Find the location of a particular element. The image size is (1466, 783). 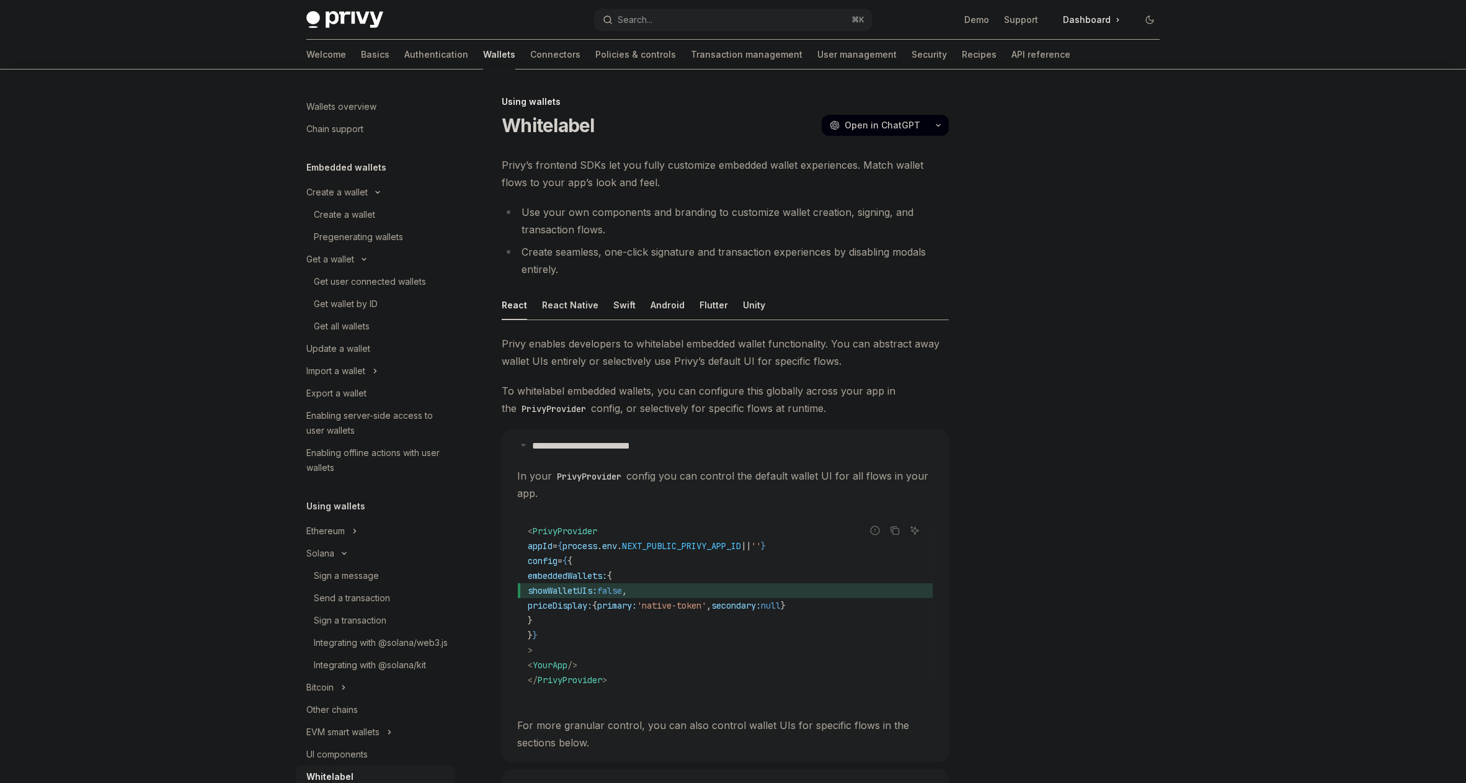

a: Support is located at coordinates (1021, 20).